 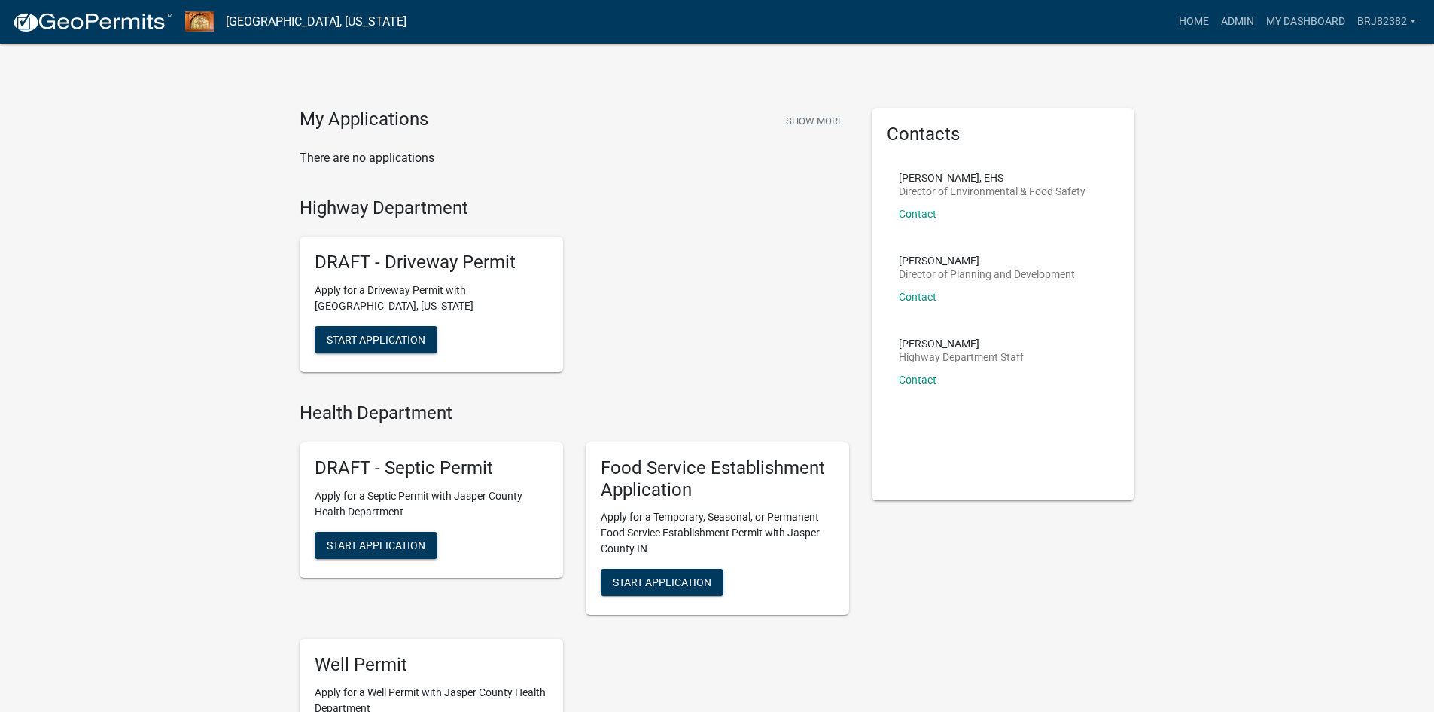 I want to click on p: Director of Environmental & Food Safety, so click(x=992, y=191).